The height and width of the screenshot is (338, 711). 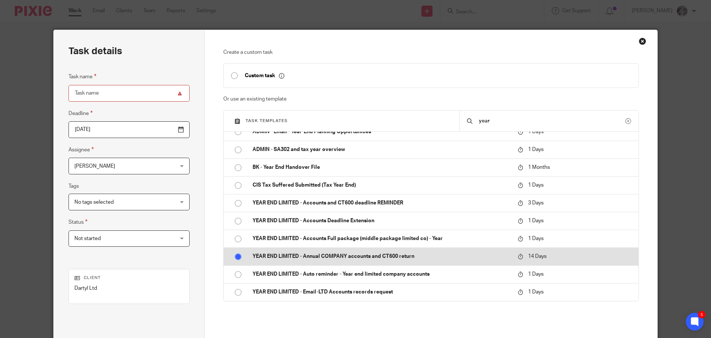 What do you see at coordinates (431, 99) in the screenshot?
I see `p: Or use an existing template` at bounding box center [431, 99].